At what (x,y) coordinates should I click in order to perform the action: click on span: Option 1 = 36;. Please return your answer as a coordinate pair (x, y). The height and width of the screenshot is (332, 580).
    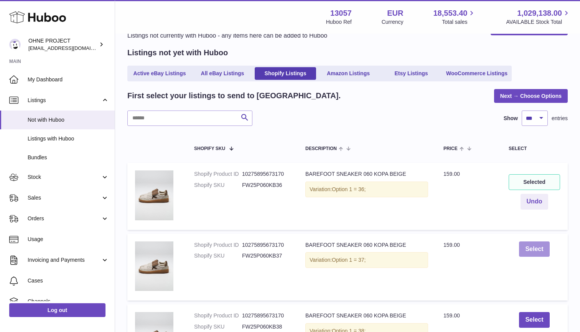
    Looking at the image, I should click on (348, 189).